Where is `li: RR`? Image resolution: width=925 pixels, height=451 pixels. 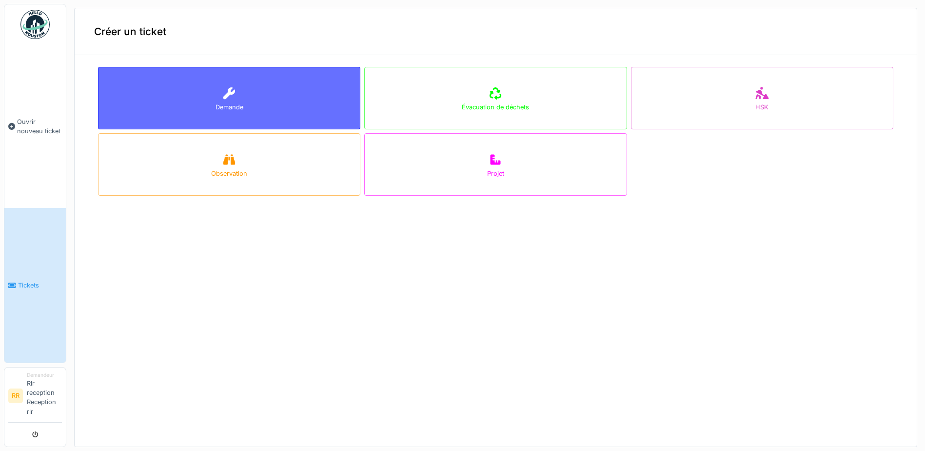
li: RR is located at coordinates (16, 396).